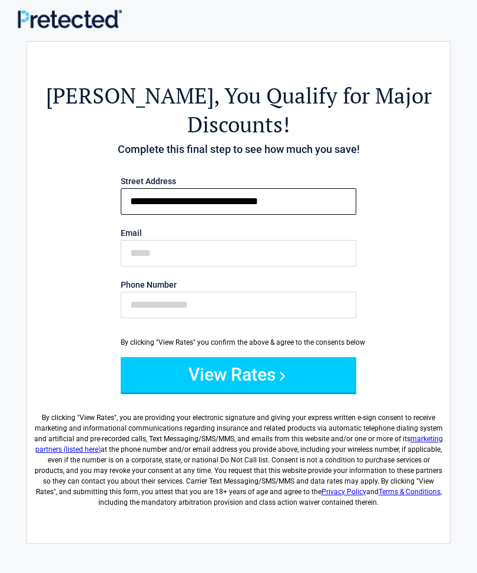 The width and height of the screenshot is (477, 573). What do you see at coordinates (238, 375) in the screenshot?
I see `button: View Rates` at bounding box center [238, 375].